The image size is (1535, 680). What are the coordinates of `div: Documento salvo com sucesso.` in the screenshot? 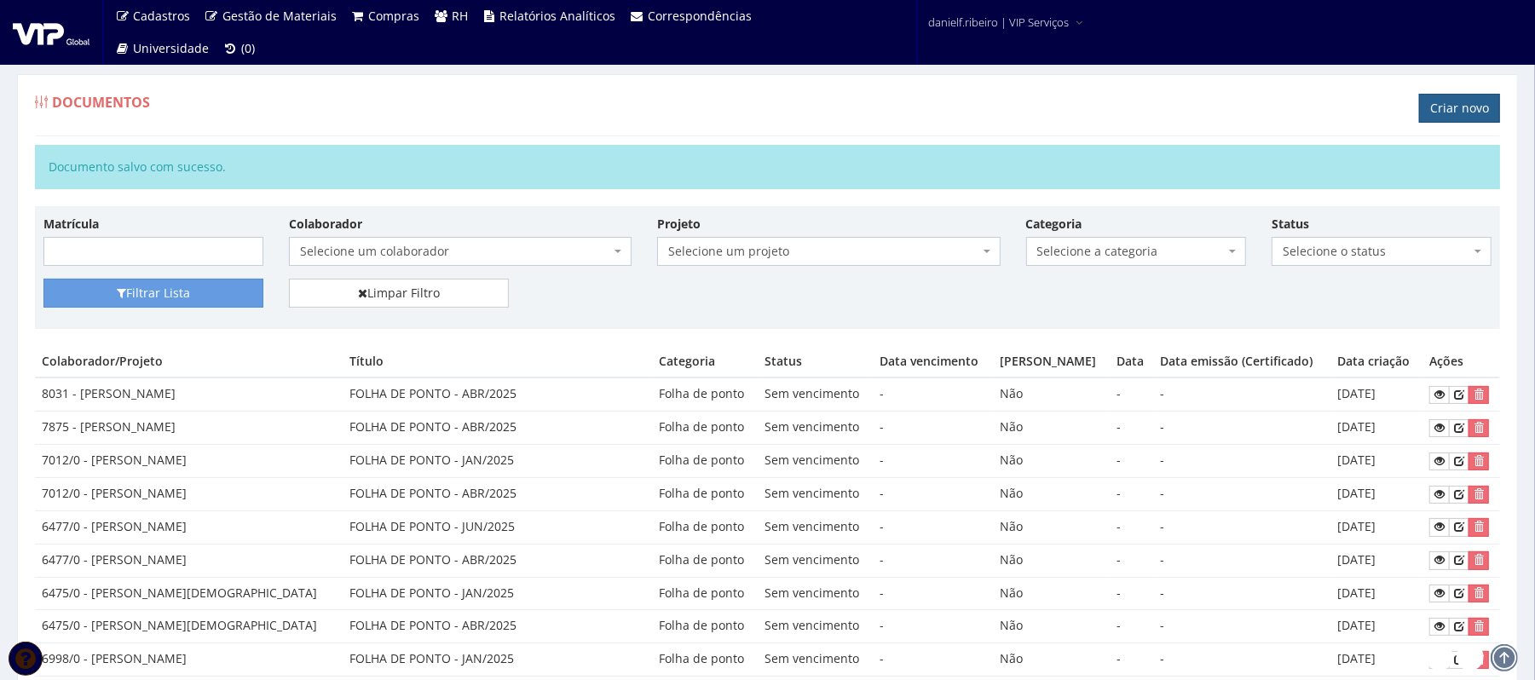 It's located at (767, 167).